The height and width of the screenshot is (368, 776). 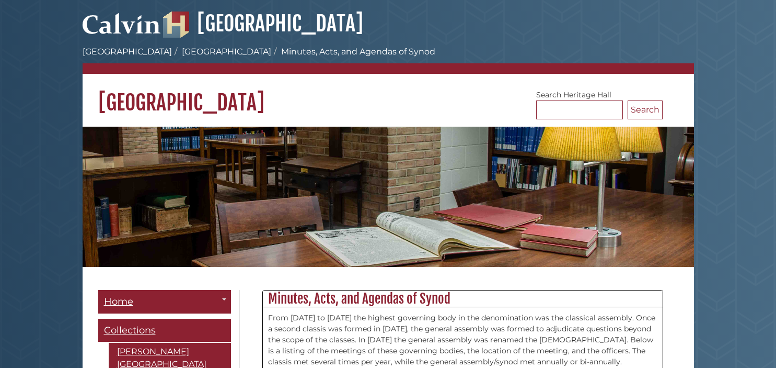 What do you see at coordinates (165, 330) in the screenshot?
I see `a: Collections` at bounding box center [165, 330].